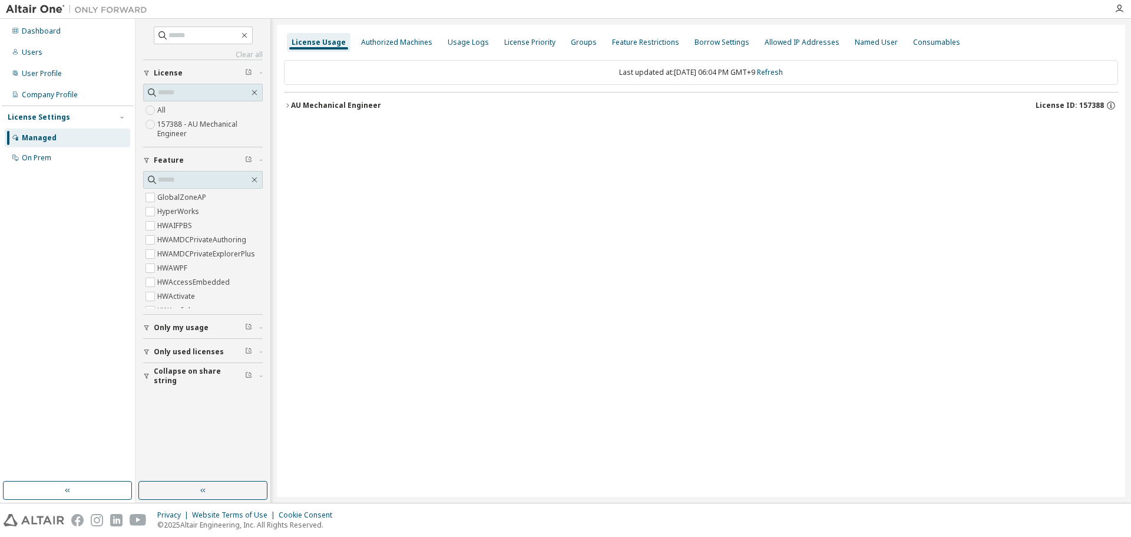 The height and width of the screenshot is (537, 1131). Describe the element at coordinates (336, 105) in the screenshot. I see `div: AU Mechanical Engineer` at that location.